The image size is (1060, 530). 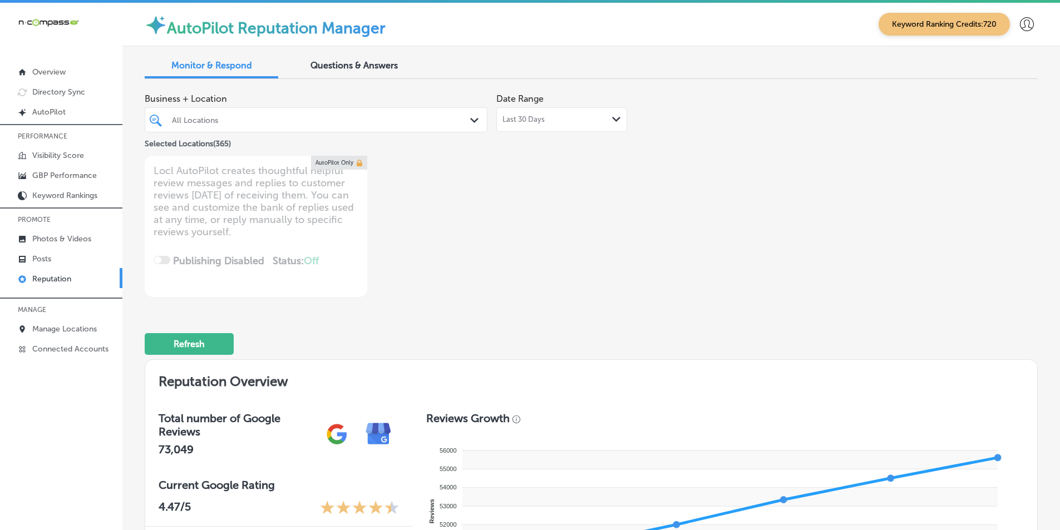 What do you see at coordinates (524, 120) in the screenshot?
I see `span: Last 30 Days` at bounding box center [524, 120].